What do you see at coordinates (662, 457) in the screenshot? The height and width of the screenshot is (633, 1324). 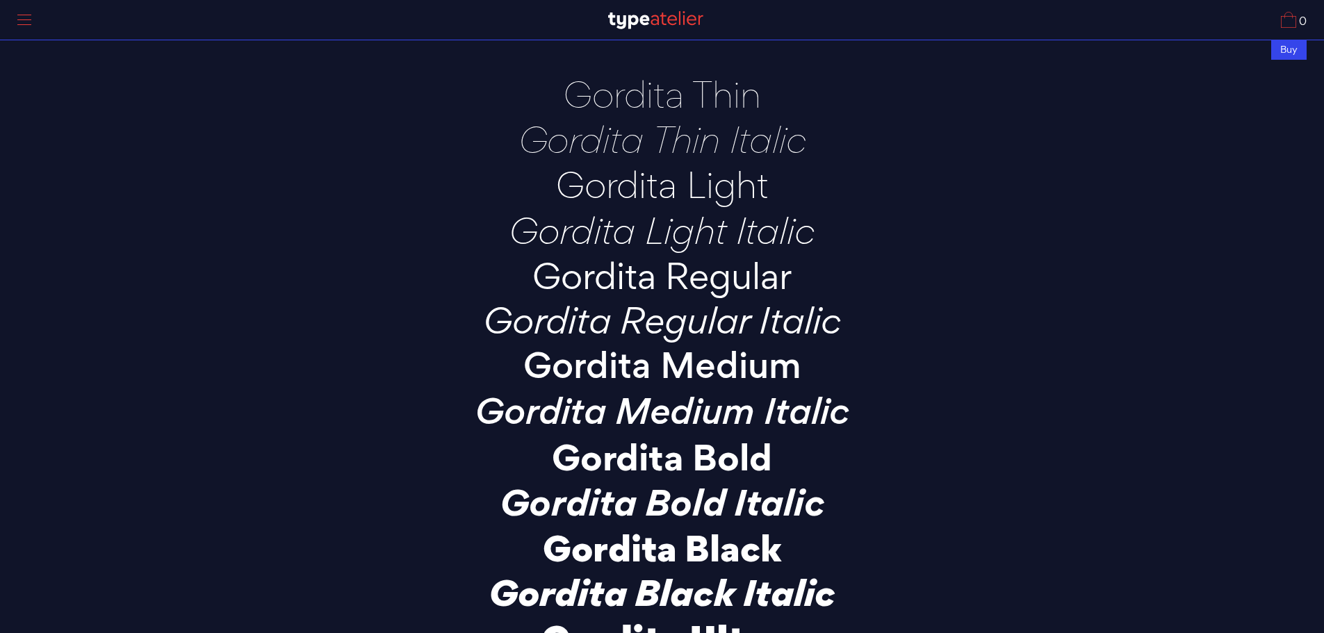 I see `p: Gordita Bold` at bounding box center [662, 457].